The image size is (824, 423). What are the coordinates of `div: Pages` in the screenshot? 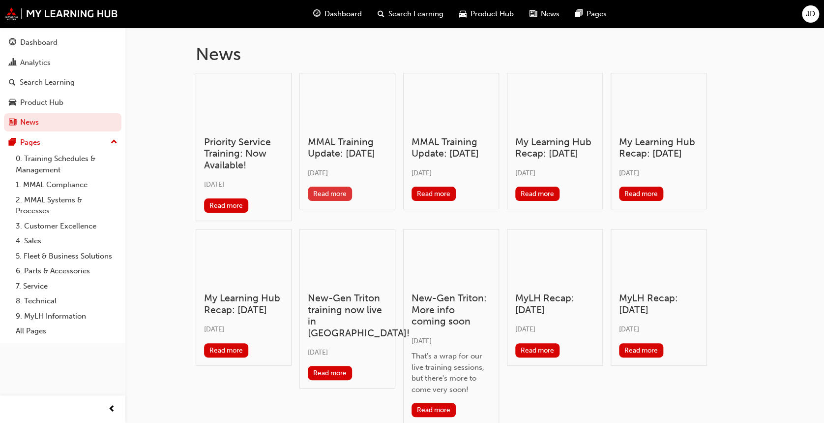 It's located at (30, 142).